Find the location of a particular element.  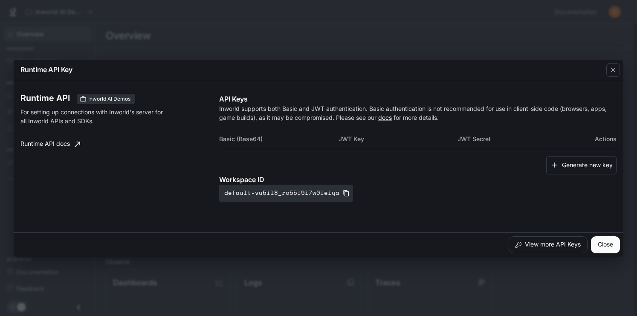

th: Basic (Base64) is located at coordinates (279, 139).